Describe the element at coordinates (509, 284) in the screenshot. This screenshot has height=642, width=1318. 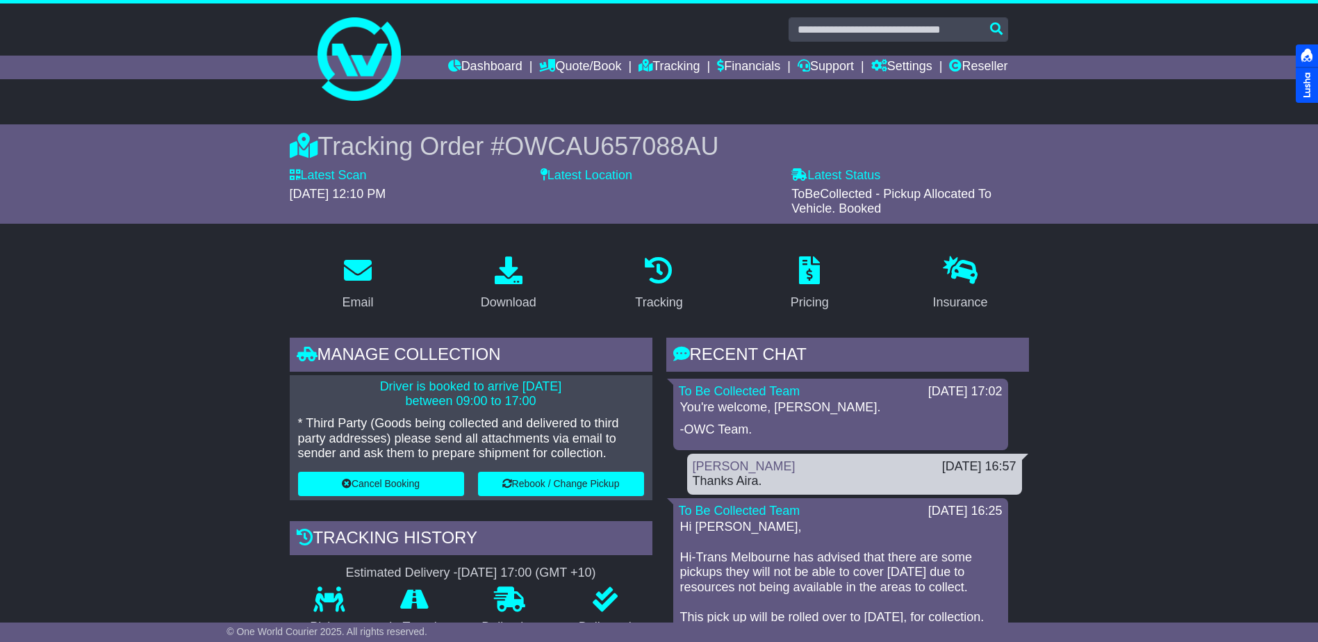
I see `a: Download` at that location.